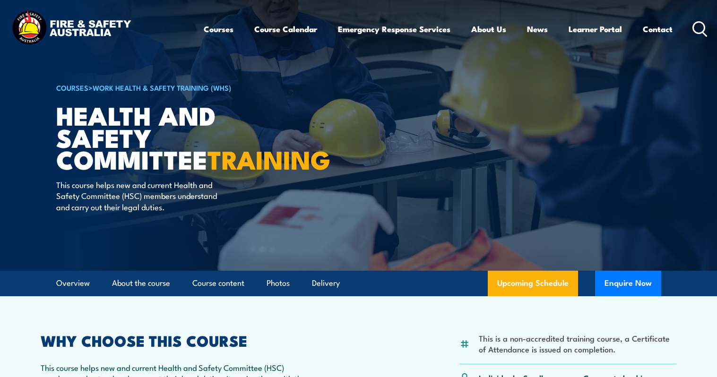 The image size is (717, 377). I want to click on a: Courses, so click(218, 29).